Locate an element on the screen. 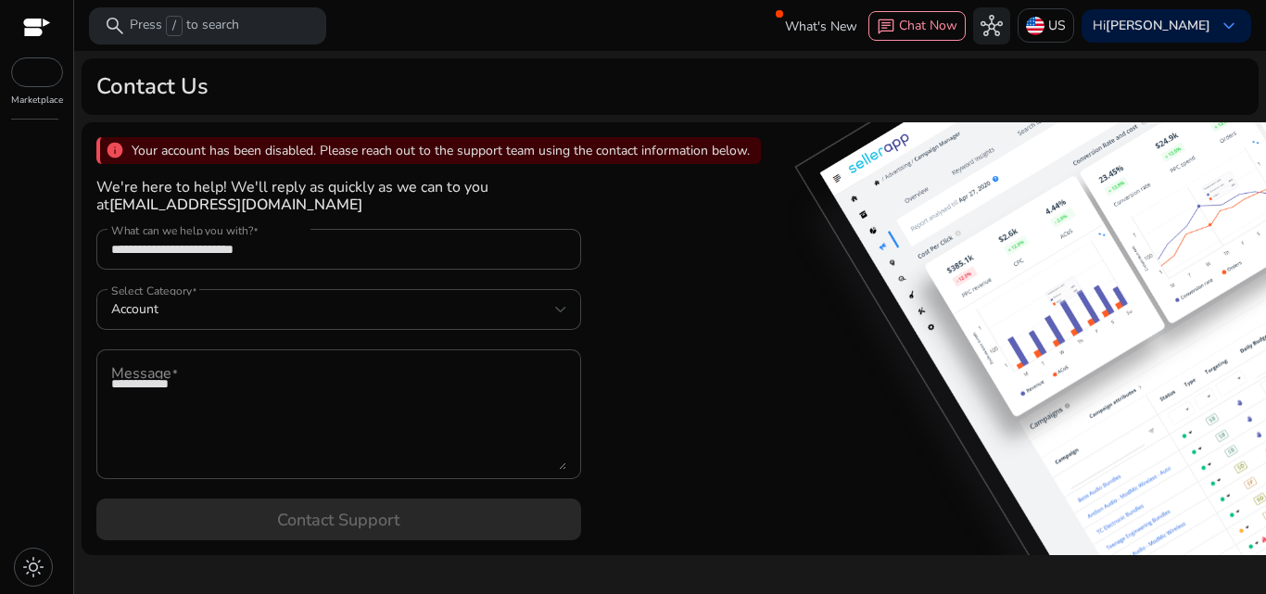  span: info is located at coordinates (115, 150).